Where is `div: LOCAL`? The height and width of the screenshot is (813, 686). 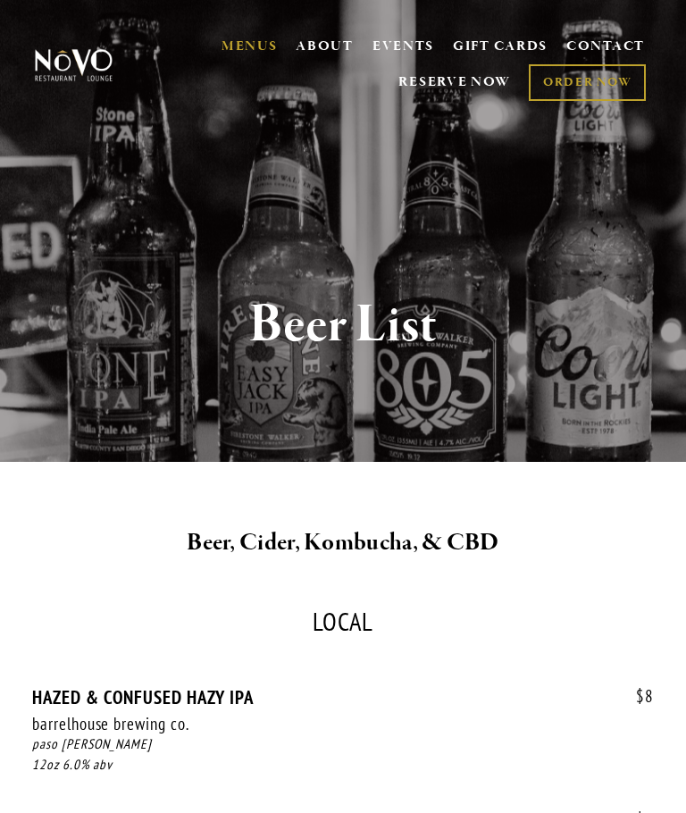
div: LOCAL is located at coordinates (343, 622).